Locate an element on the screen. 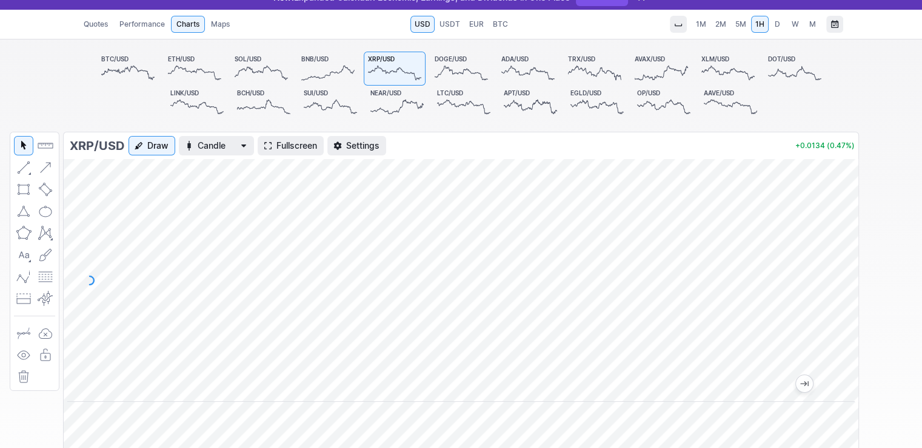 The image size is (922, 448). span: 1H is located at coordinates (760, 24).